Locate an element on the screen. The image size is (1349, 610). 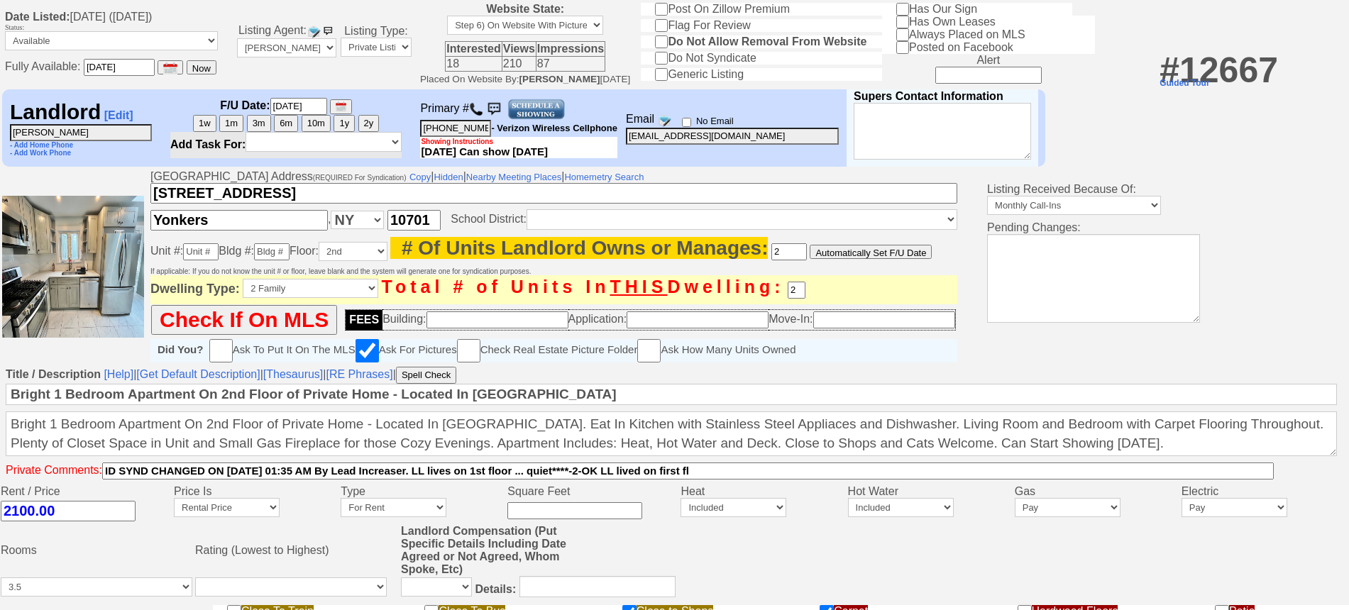
th: Impressions is located at coordinates (570, 49).